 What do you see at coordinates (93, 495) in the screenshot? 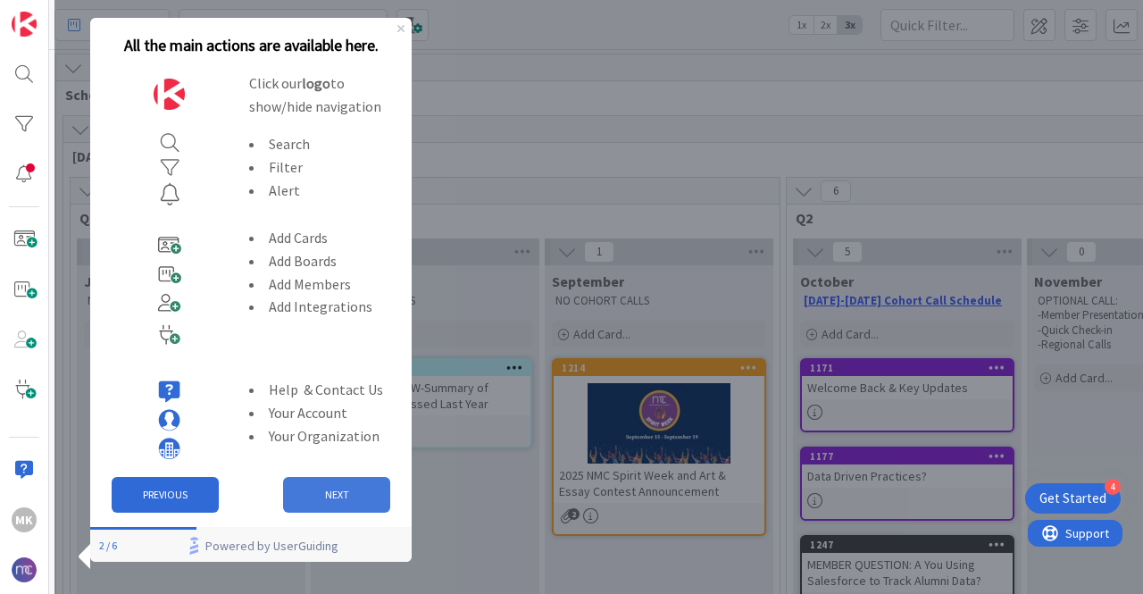
I see `button: Previous` at bounding box center [93, 495].